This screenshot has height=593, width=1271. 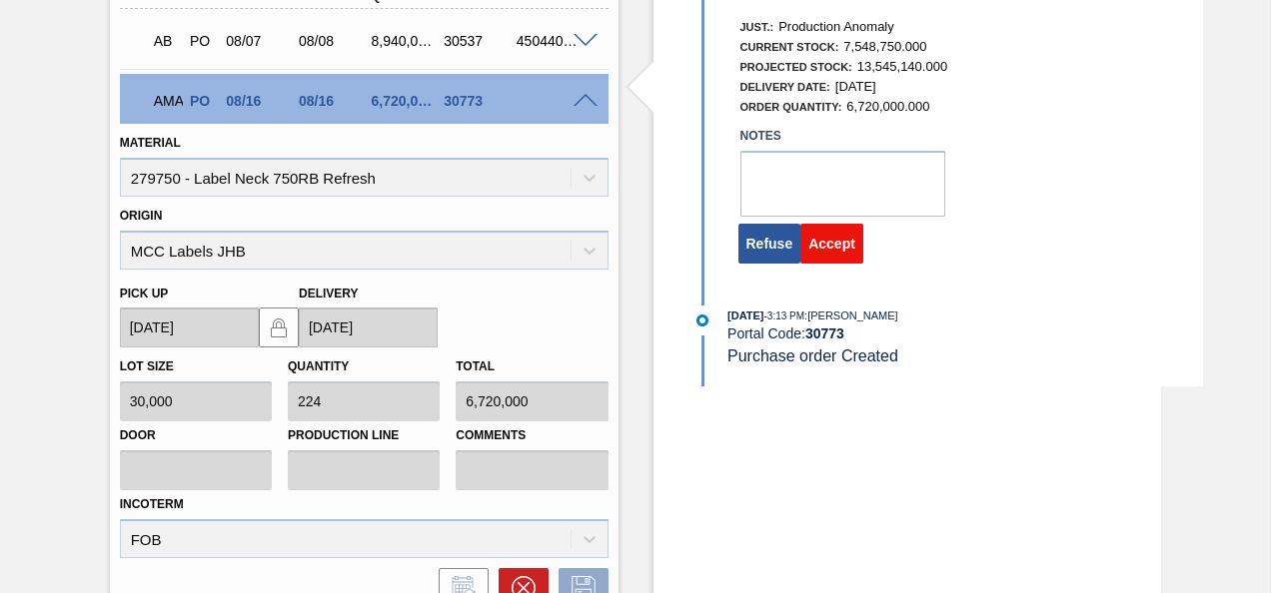 I want to click on span: Projected Stock:, so click(x=796, y=67).